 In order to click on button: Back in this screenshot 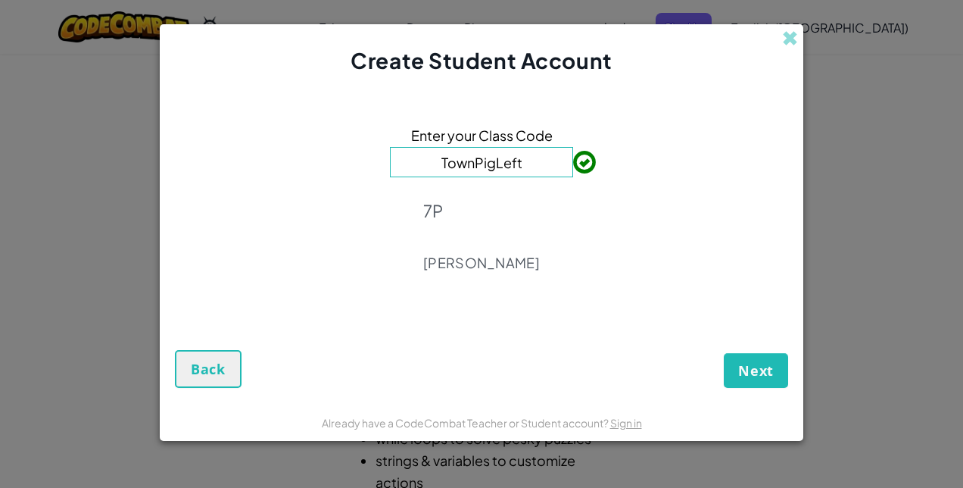, I will do `click(208, 369)`.